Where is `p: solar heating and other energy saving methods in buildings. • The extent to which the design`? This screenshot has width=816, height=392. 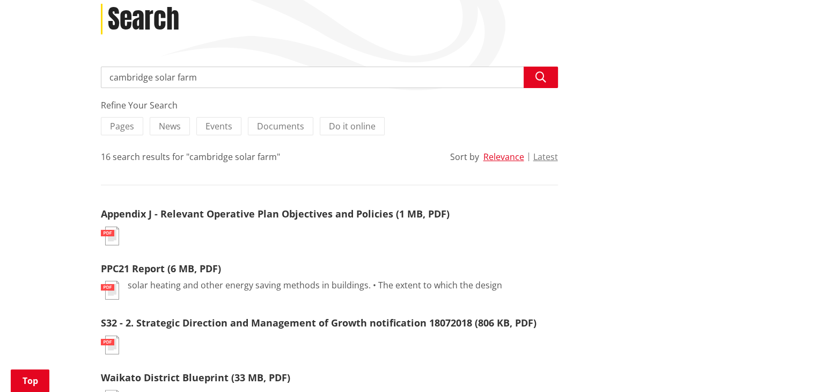
p: solar heating and other energy saving methods in buildings. • The extent to which the design is located at coordinates (315, 285).